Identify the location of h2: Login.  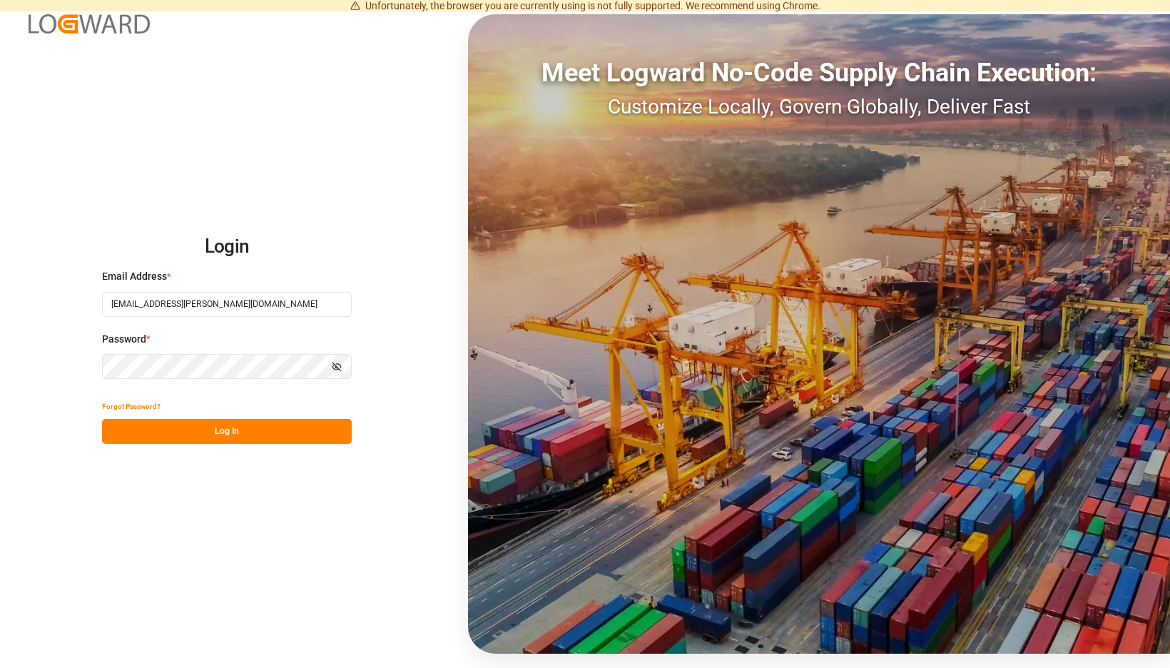
(227, 247).